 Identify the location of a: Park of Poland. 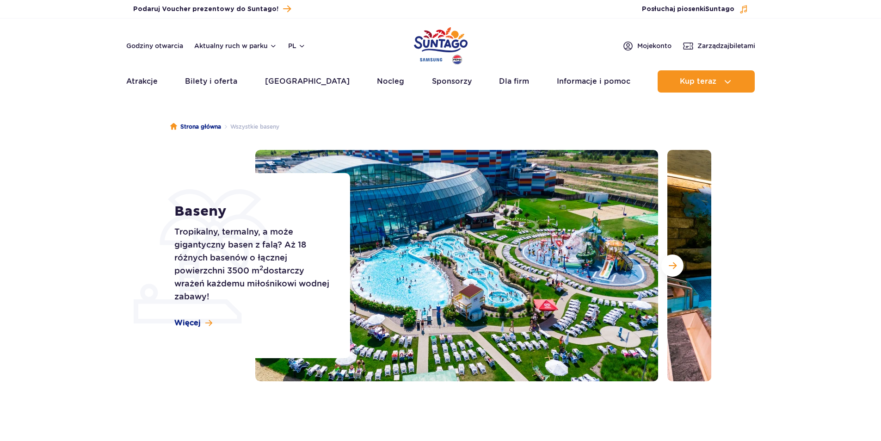
(441, 44).